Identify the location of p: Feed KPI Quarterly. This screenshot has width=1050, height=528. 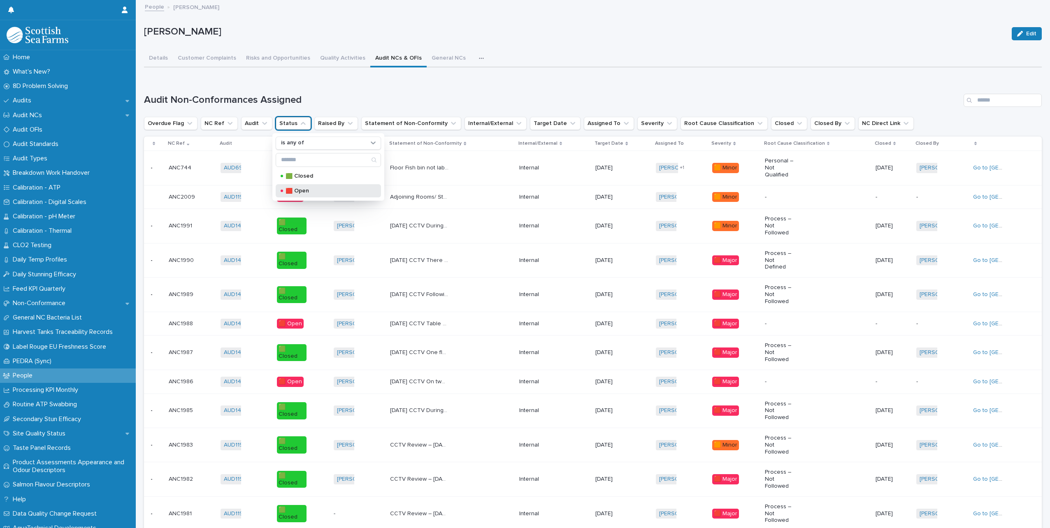
(41, 289).